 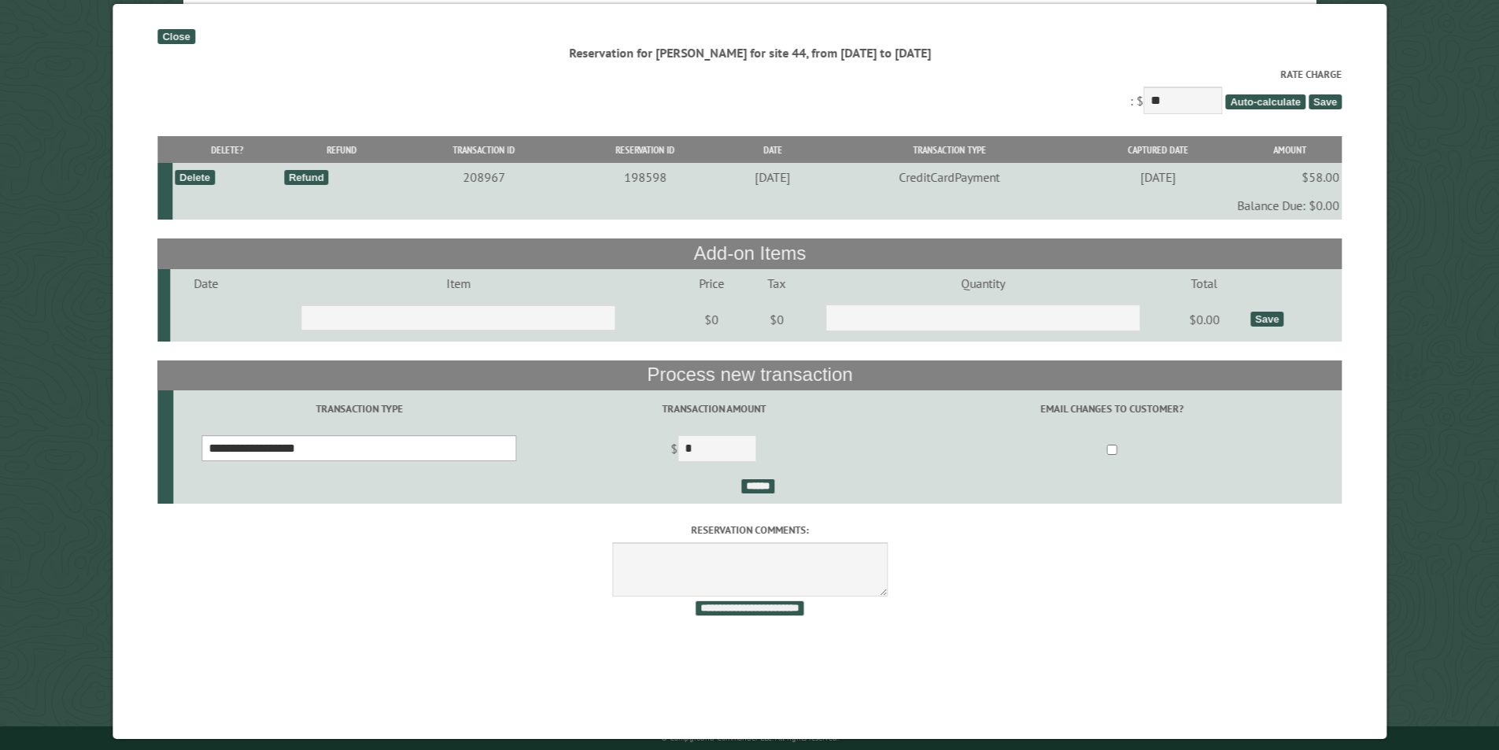 What do you see at coordinates (1157, 149) in the screenshot?
I see `th: Captured Date` at bounding box center [1157, 149].